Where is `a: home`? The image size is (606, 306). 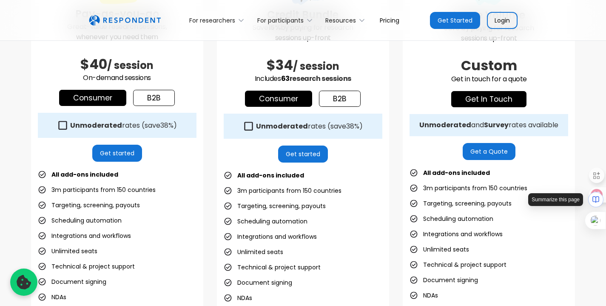 a: home is located at coordinates (125, 20).